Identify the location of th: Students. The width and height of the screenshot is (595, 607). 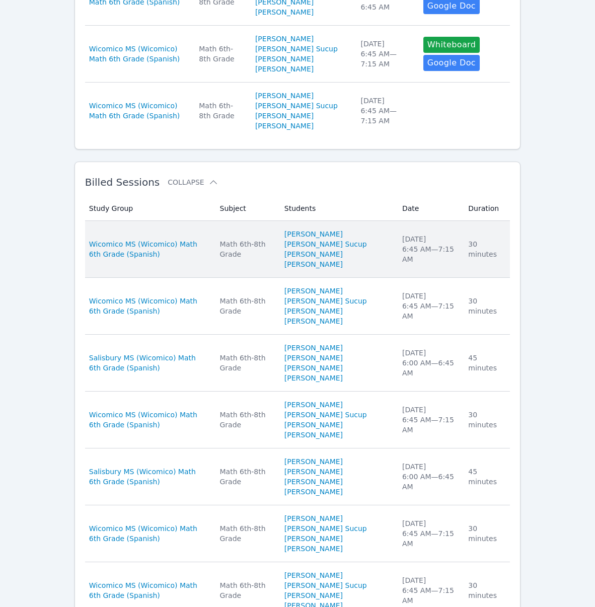
(337, 208).